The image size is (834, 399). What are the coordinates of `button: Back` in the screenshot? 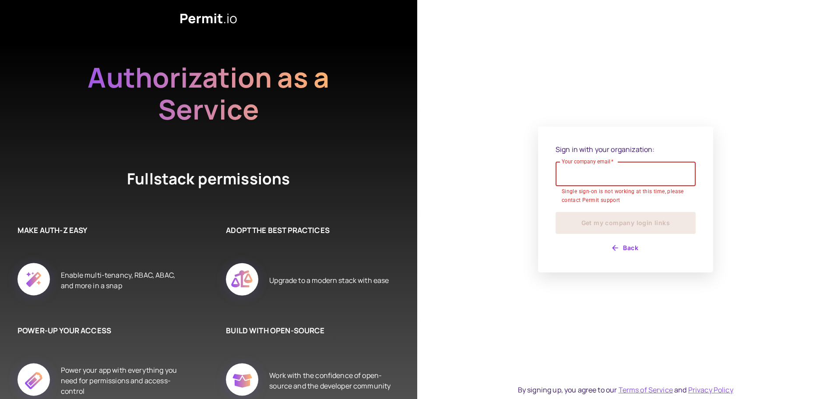 It's located at (626, 248).